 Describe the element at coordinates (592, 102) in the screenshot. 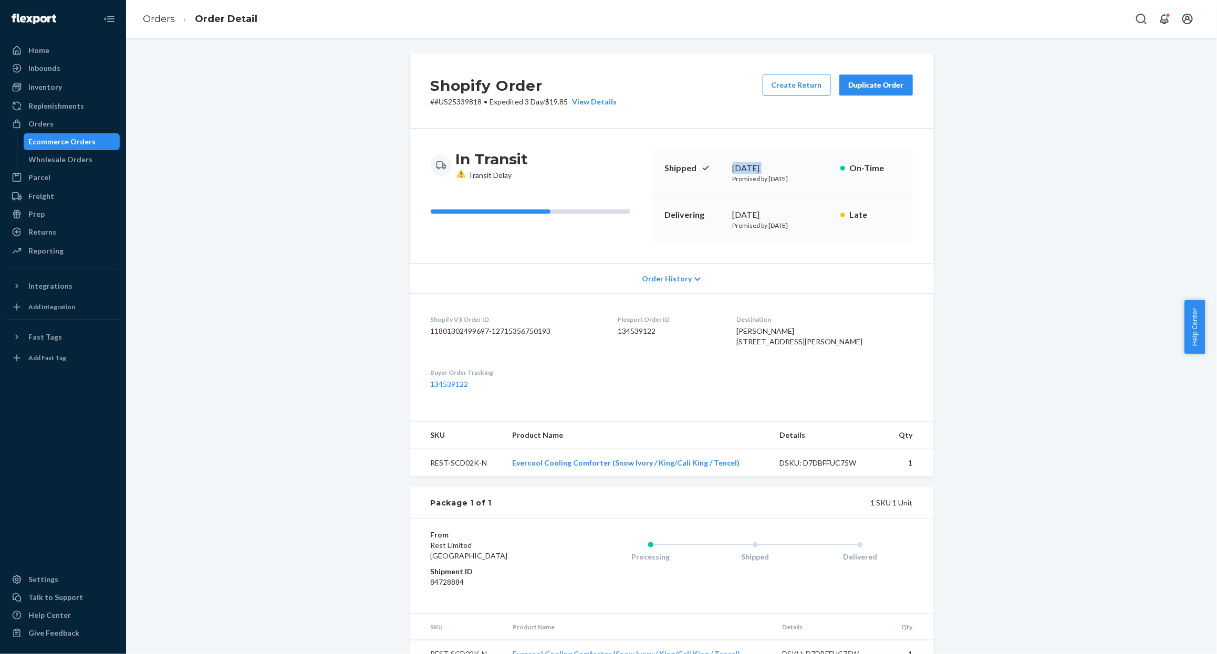

I see `div: View Details` at that location.